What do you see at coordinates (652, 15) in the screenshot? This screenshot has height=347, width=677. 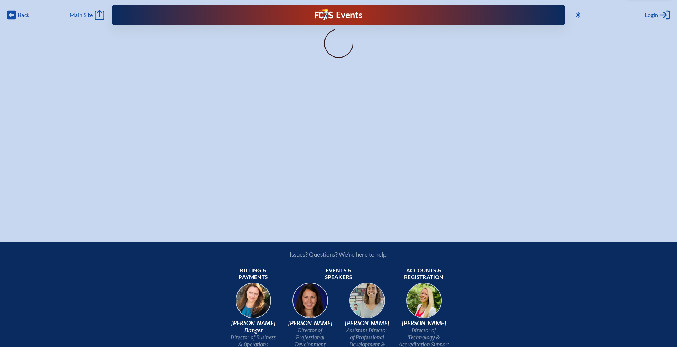 I see `span: Login` at bounding box center [652, 15].